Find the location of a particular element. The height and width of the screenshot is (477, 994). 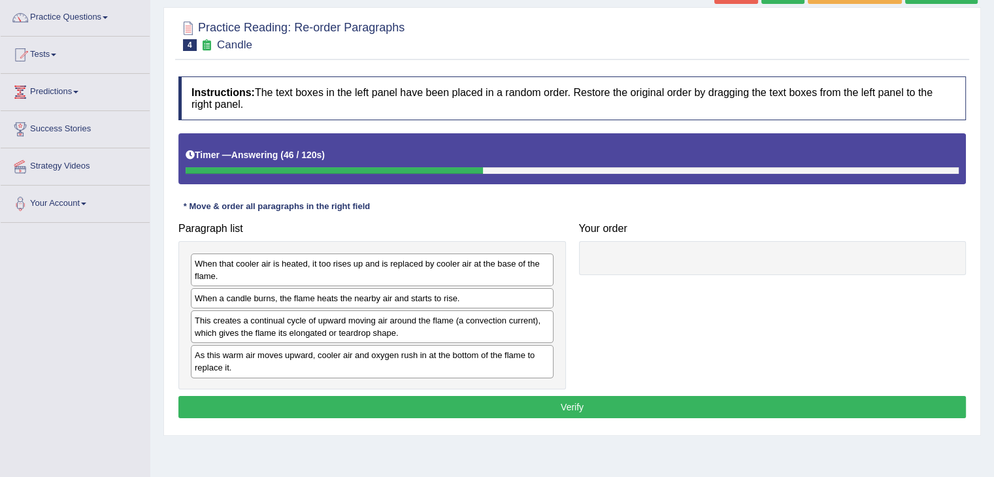

div: * Move & order all paragraphs in the right field is located at coordinates (277, 207).